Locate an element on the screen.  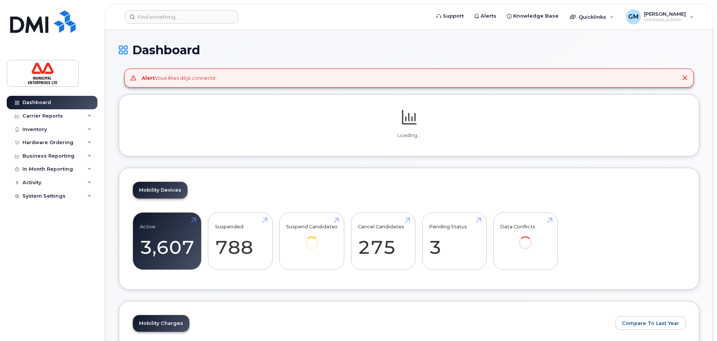
a: Active 3,607 is located at coordinates (167, 241).